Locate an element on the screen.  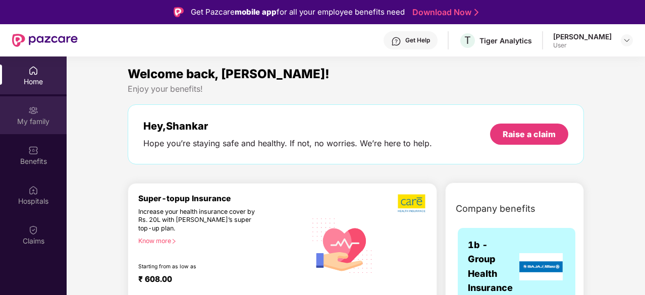
div: Raise a claim is located at coordinates (529, 134).